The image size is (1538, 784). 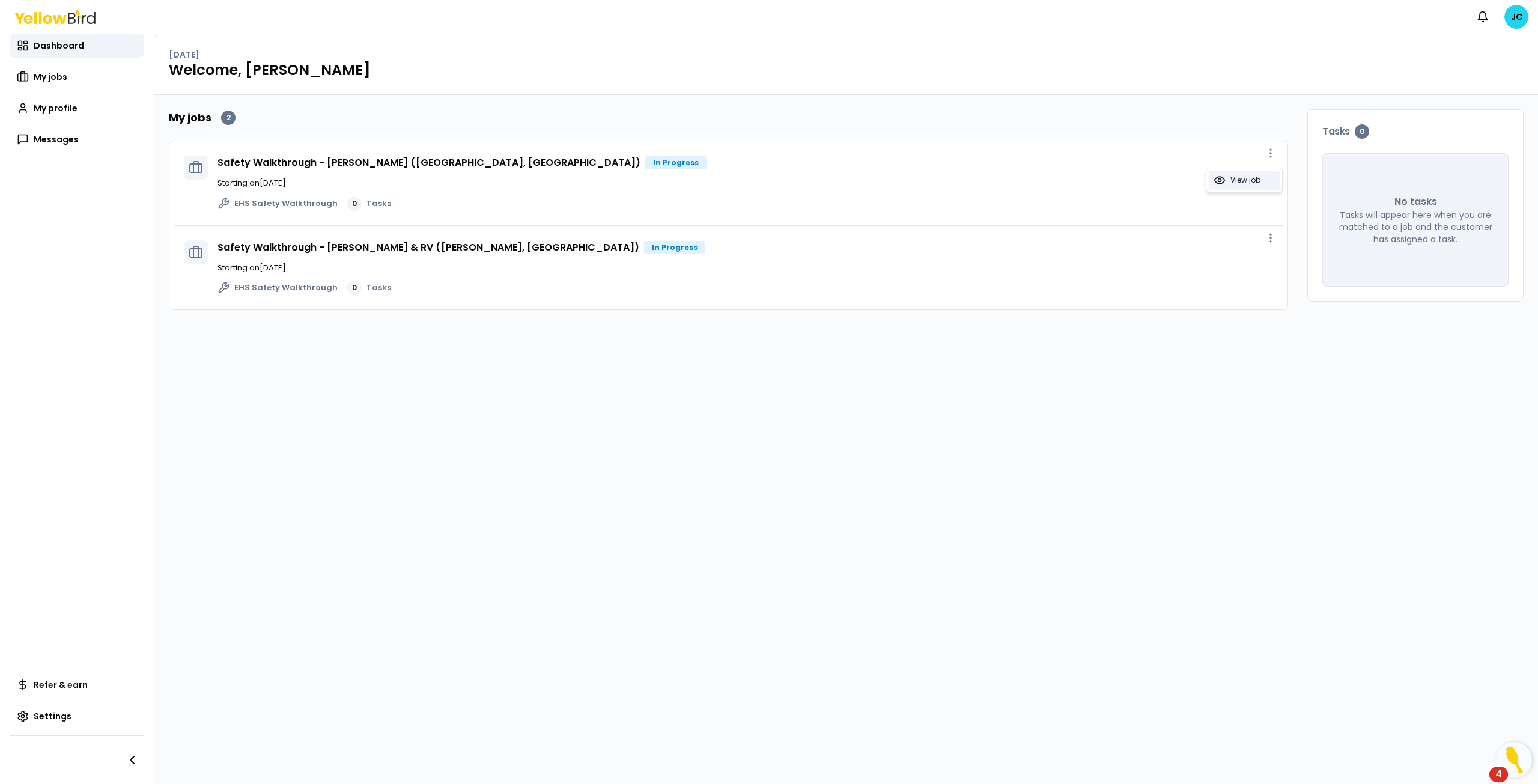 What do you see at coordinates (77, 715) in the screenshot?
I see `a: Settings` at bounding box center [77, 715].